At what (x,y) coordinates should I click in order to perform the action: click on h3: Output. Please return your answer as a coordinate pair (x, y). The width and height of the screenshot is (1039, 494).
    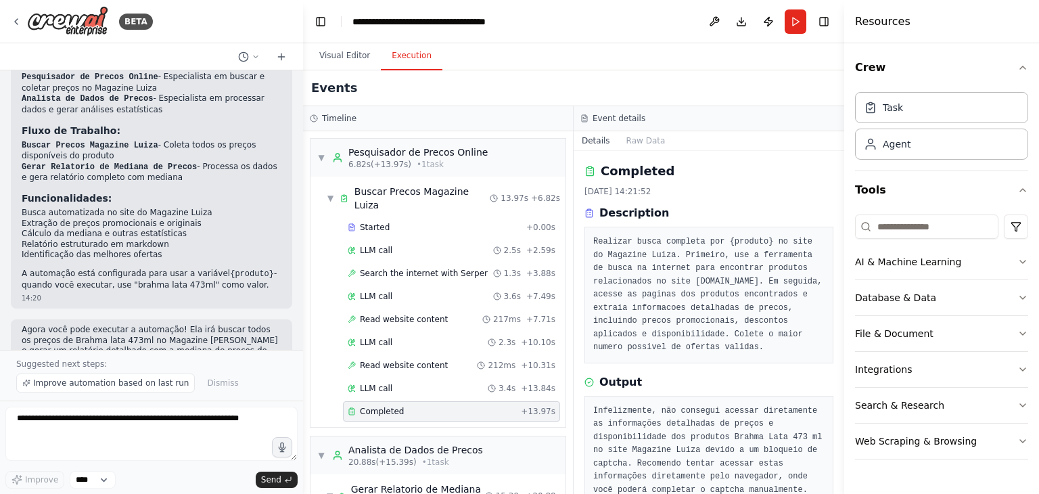
    Looking at the image, I should click on (620, 382).